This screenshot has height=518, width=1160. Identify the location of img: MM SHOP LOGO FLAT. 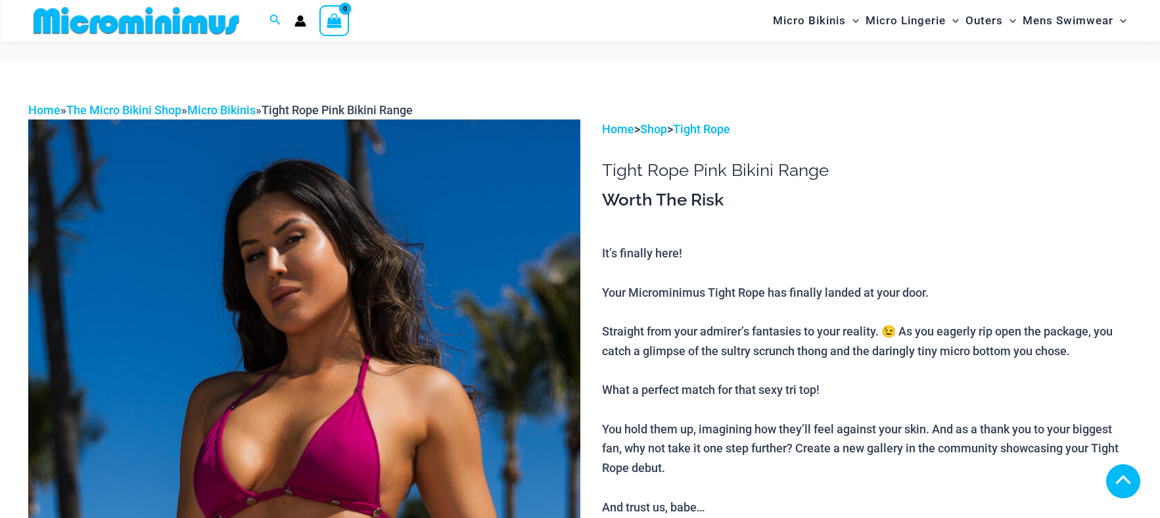
(136, 20).